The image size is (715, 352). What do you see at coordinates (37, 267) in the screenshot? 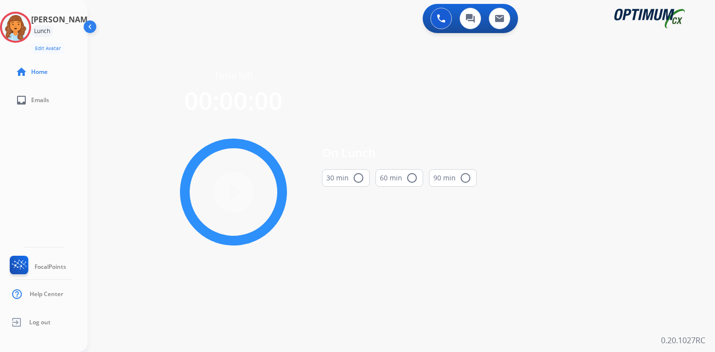
I see `a: FocalPoints` at bounding box center [37, 267].